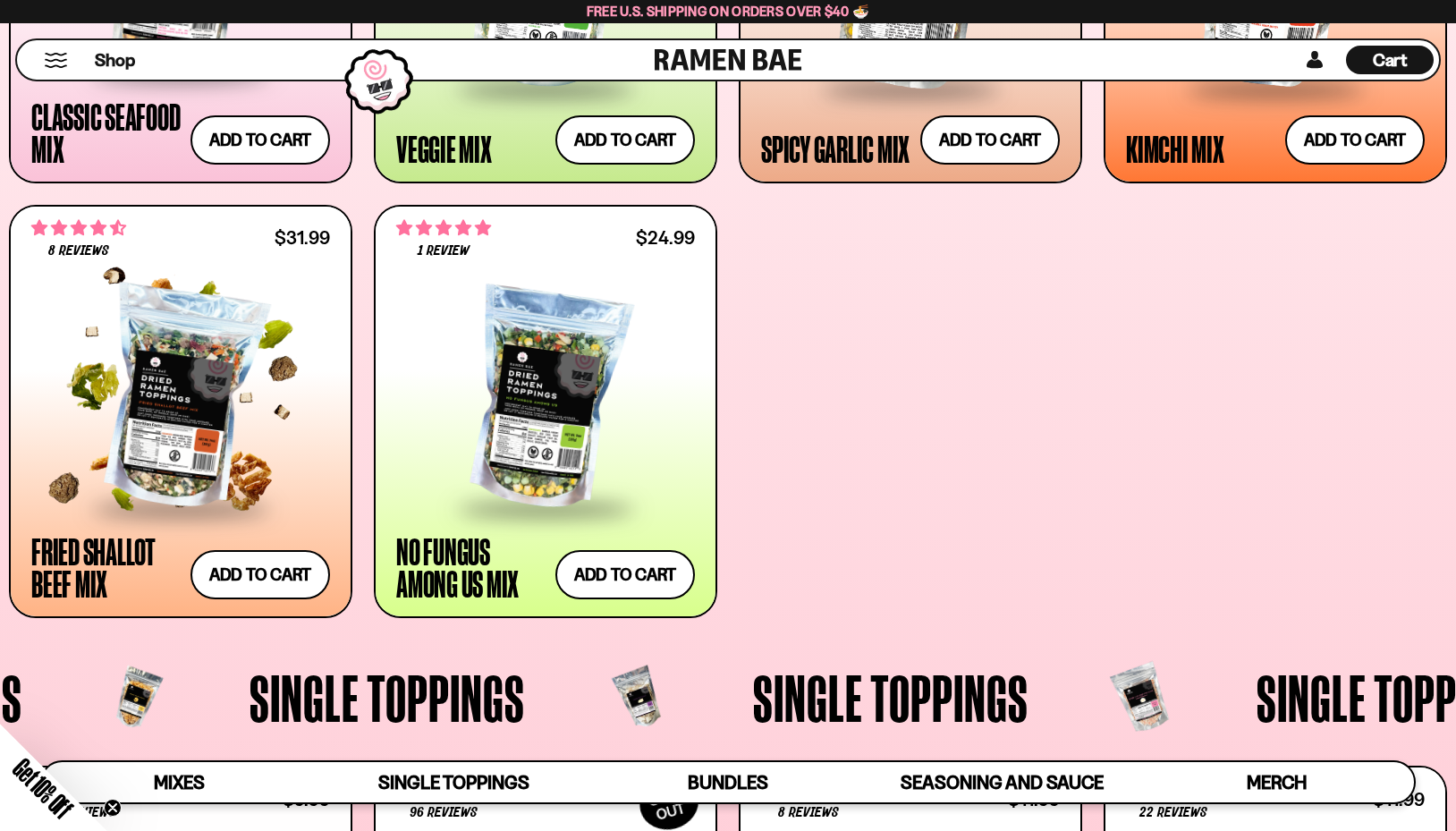 This screenshot has height=831, width=1456. What do you see at coordinates (1277, 782) in the screenshot?
I see `span: Merch` at bounding box center [1277, 782].